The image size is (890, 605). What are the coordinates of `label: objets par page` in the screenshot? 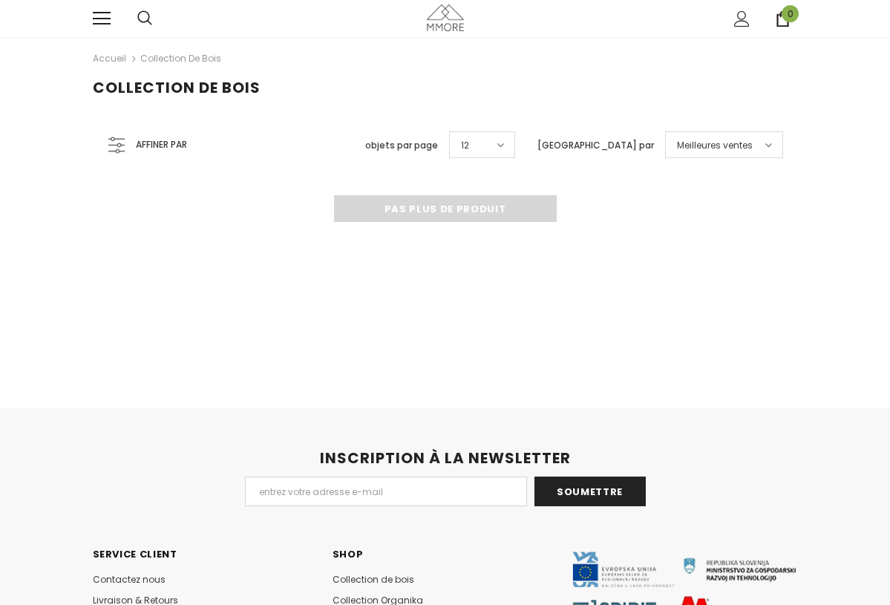 It's located at (402, 146).